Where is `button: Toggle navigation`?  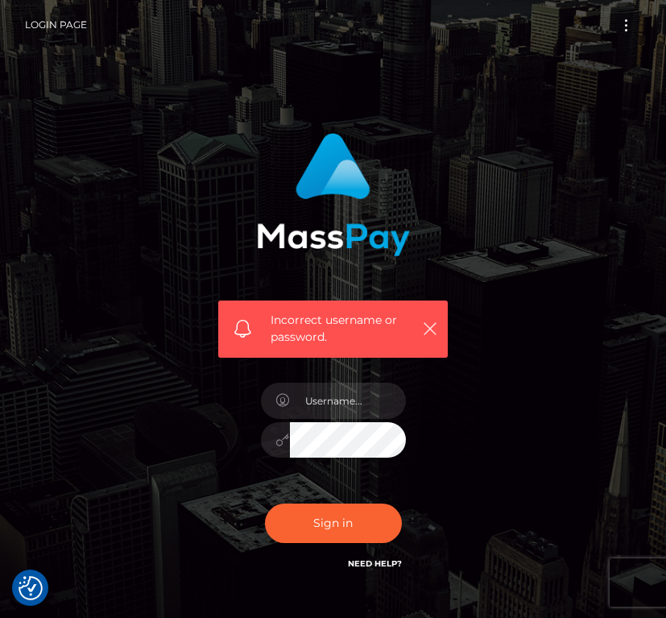
button: Toggle navigation is located at coordinates (626, 25).